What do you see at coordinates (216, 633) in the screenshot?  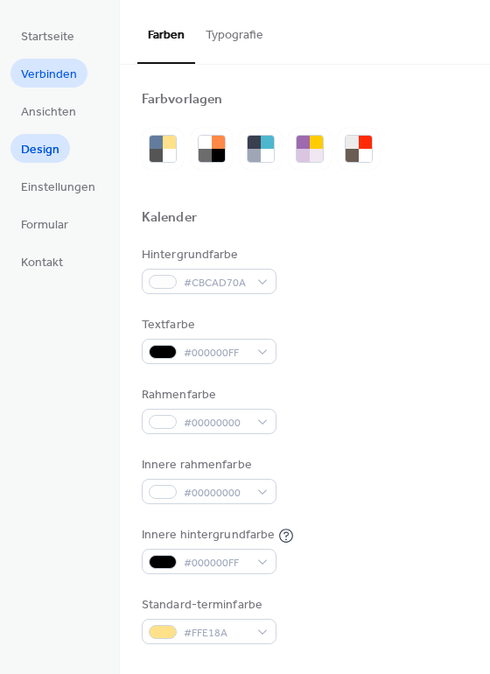 I see `span: #FFE18A` at bounding box center [216, 633].